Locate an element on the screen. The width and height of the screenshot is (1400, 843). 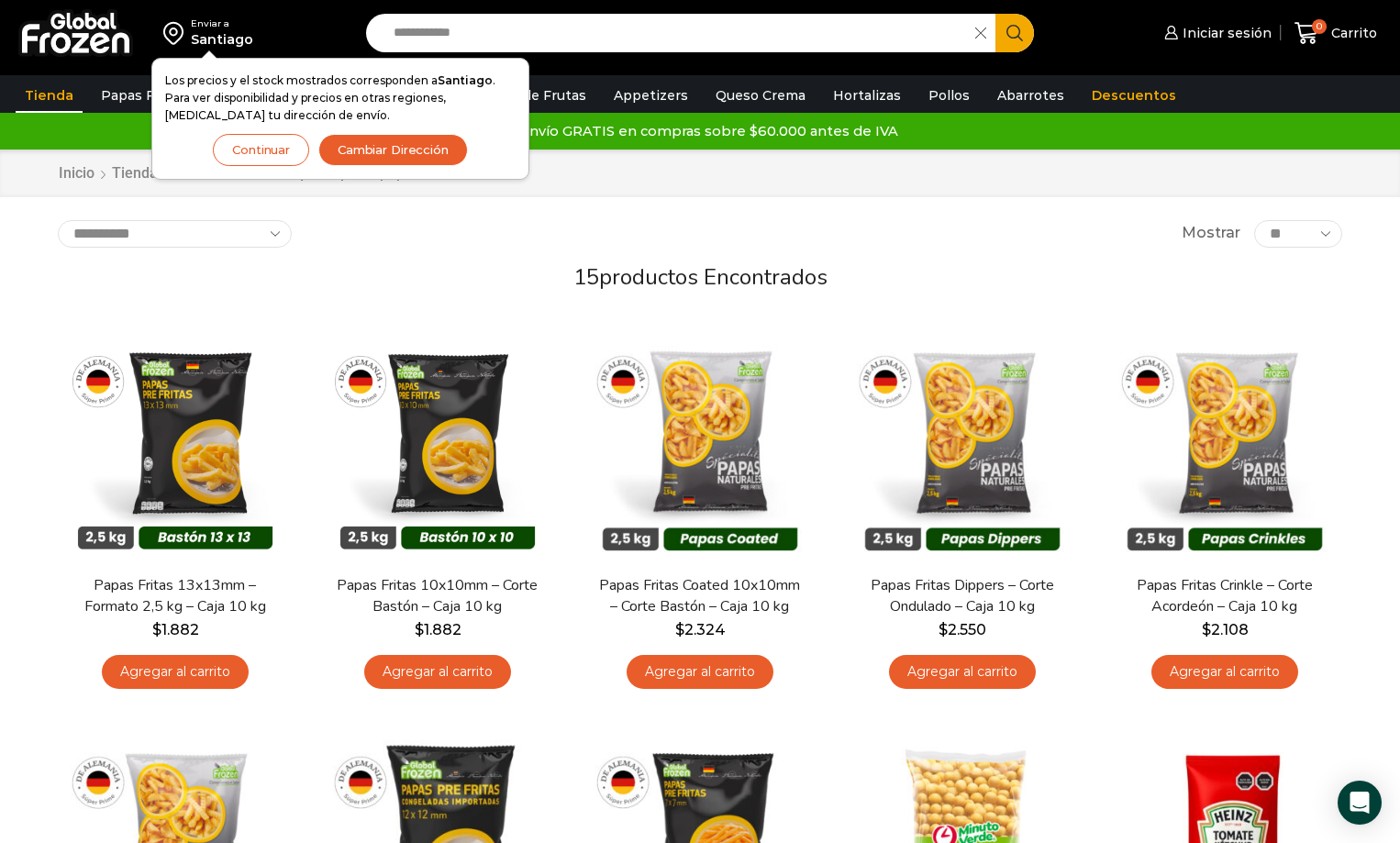
span: Iniciar sesión is located at coordinates (1225, 33).